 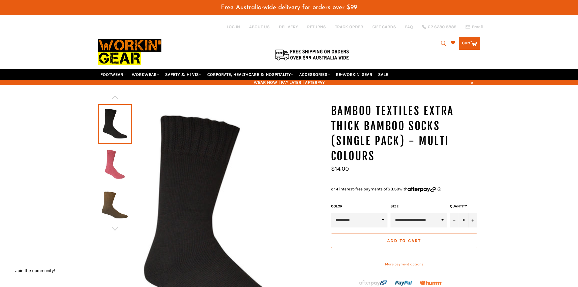 What do you see at coordinates (404, 264) in the screenshot?
I see `a: More payment options` at bounding box center [404, 264].